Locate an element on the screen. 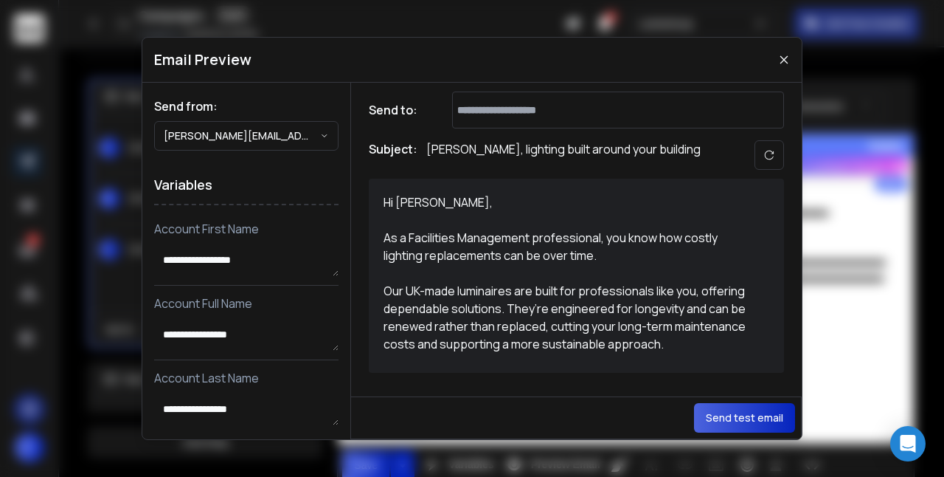 This screenshot has width=944, height=477. p: Account First Name is located at coordinates (246, 229).